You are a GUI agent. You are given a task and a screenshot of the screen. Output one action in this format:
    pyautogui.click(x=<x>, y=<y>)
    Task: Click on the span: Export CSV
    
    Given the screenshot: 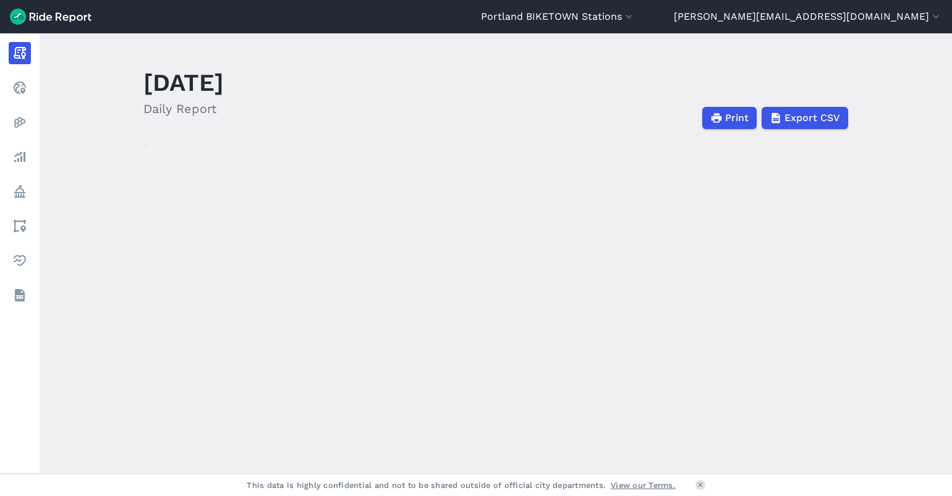 What is the action you would take?
    pyautogui.click(x=812, y=118)
    